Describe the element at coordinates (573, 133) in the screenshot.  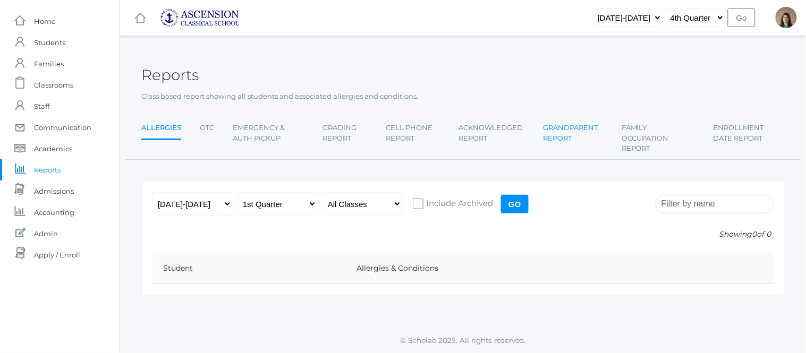
I see `a: Grandparent Report` at that location.